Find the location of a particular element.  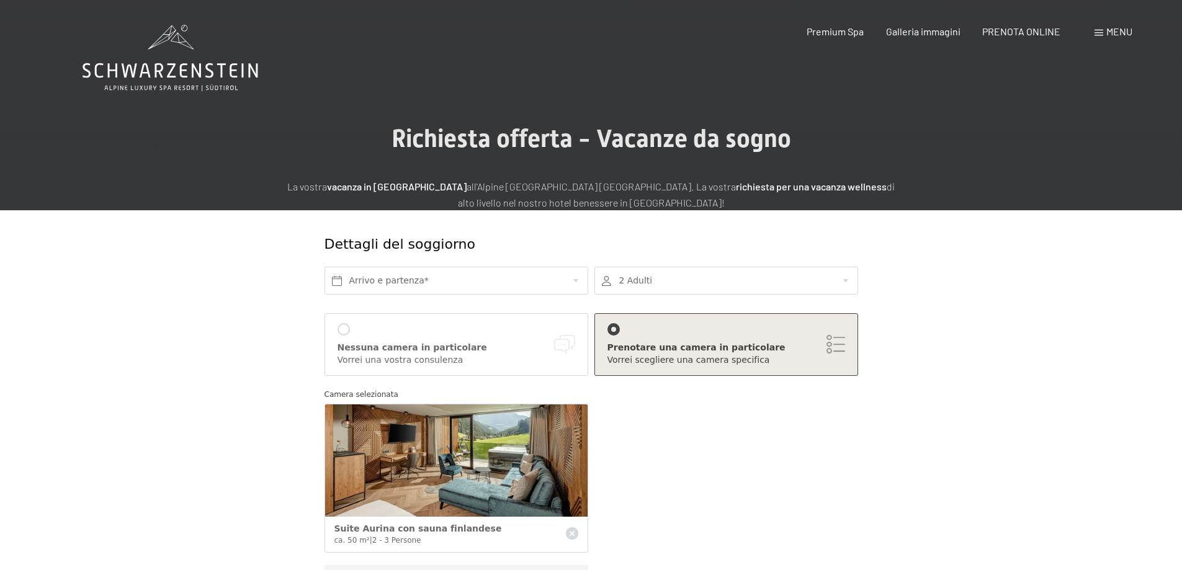

a: Premium Spa is located at coordinates (835, 31).